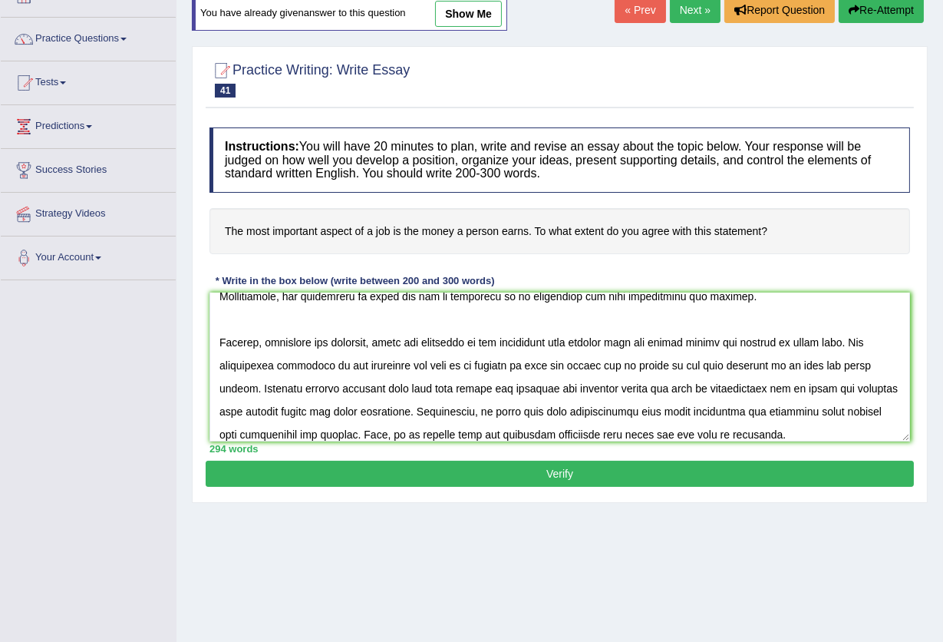 This screenshot has width=943, height=642. What do you see at coordinates (88, 124) in the screenshot?
I see `a: Predictions` at bounding box center [88, 124].